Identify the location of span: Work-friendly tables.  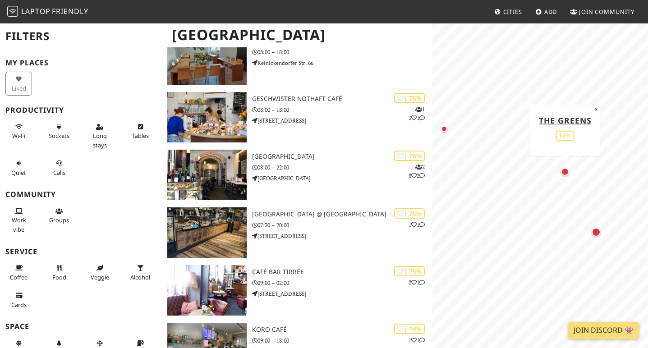
(140, 136).